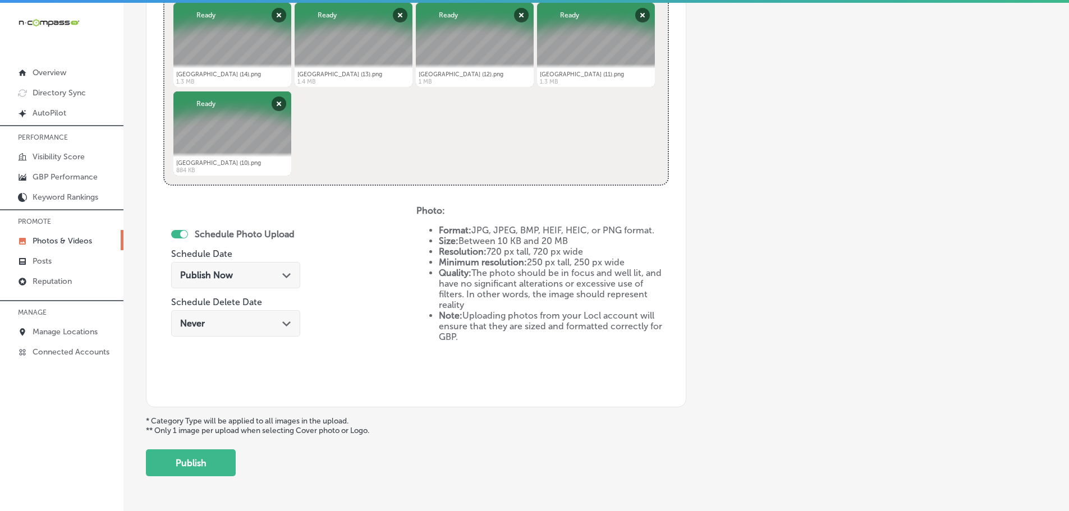 This screenshot has height=511, width=1069. Describe the element at coordinates (65, 332) in the screenshot. I see `p: Manage Locations` at that location.